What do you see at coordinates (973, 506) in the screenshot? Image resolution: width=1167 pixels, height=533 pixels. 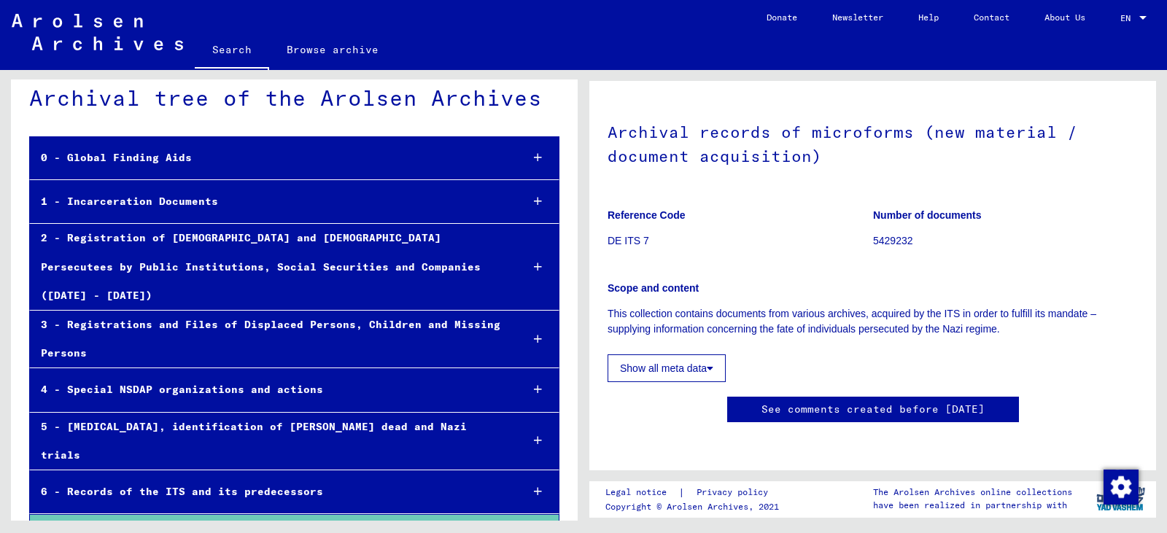 I see `p: have been realized in partnership with` at bounding box center [973, 506].